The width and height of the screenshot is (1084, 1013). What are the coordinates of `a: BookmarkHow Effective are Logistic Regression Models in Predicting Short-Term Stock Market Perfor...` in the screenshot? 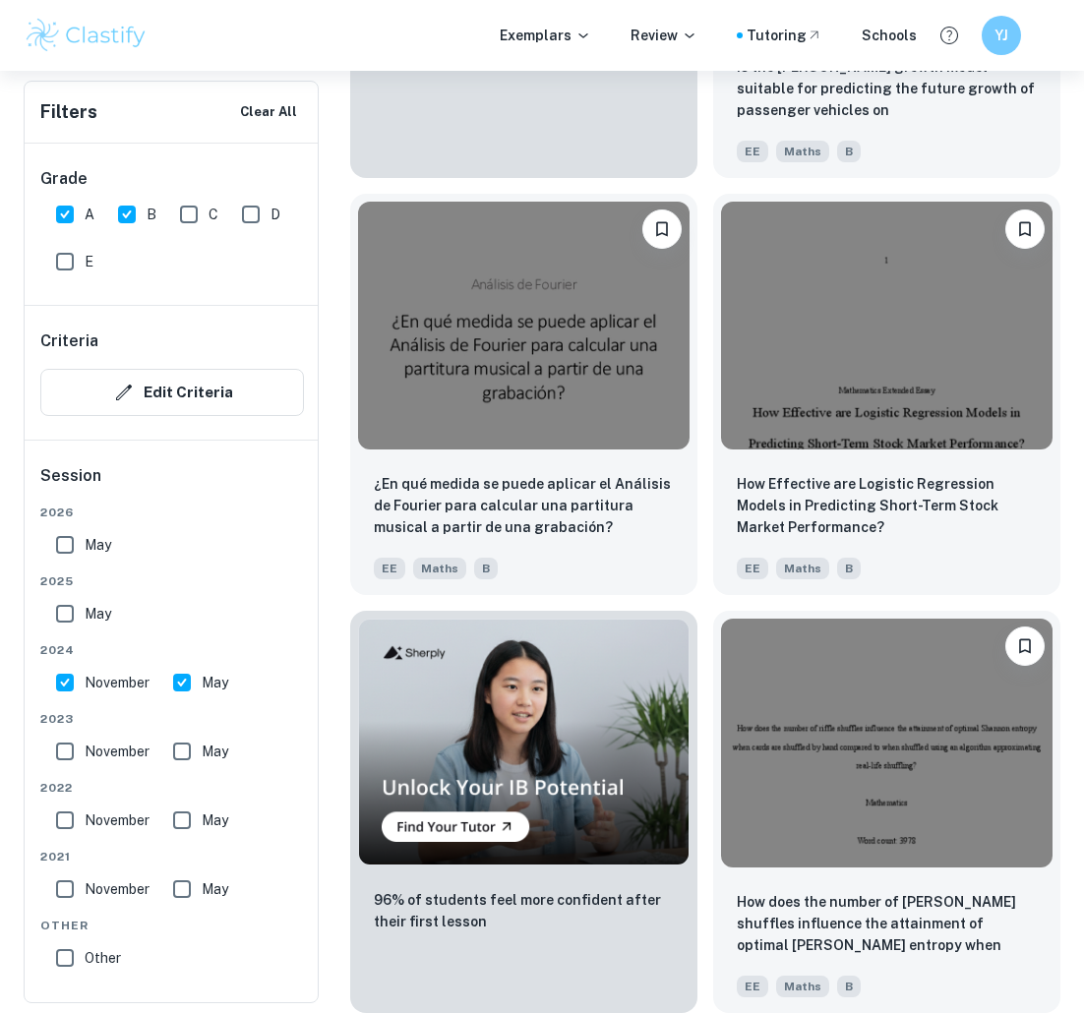 It's located at (887, 395).